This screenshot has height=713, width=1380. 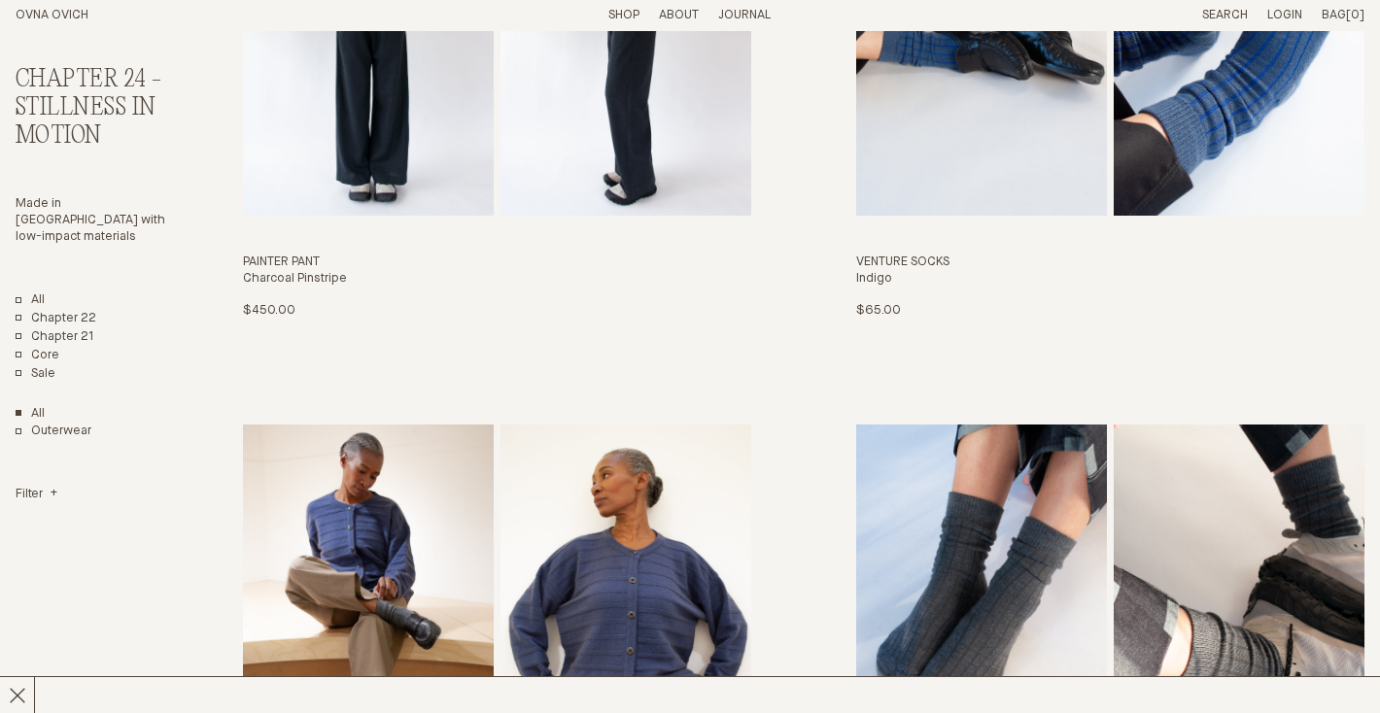 I want to click on a: Shop, so click(x=624, y=15).